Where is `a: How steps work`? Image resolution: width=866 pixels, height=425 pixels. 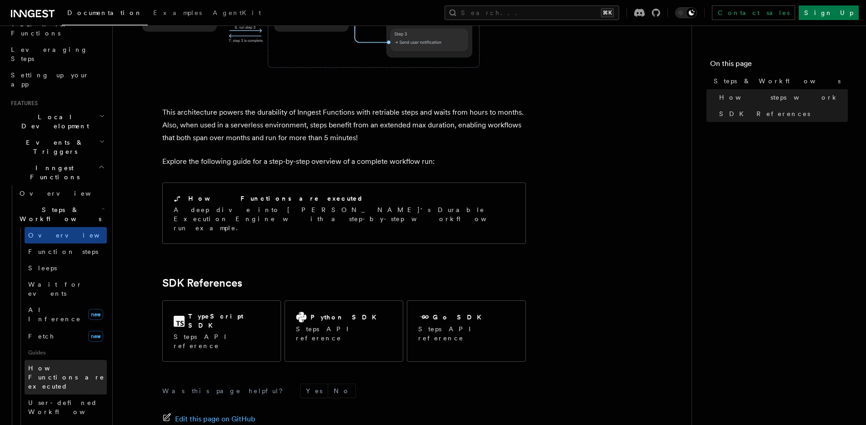 a: How steps work is located at coordinates (781, 97).